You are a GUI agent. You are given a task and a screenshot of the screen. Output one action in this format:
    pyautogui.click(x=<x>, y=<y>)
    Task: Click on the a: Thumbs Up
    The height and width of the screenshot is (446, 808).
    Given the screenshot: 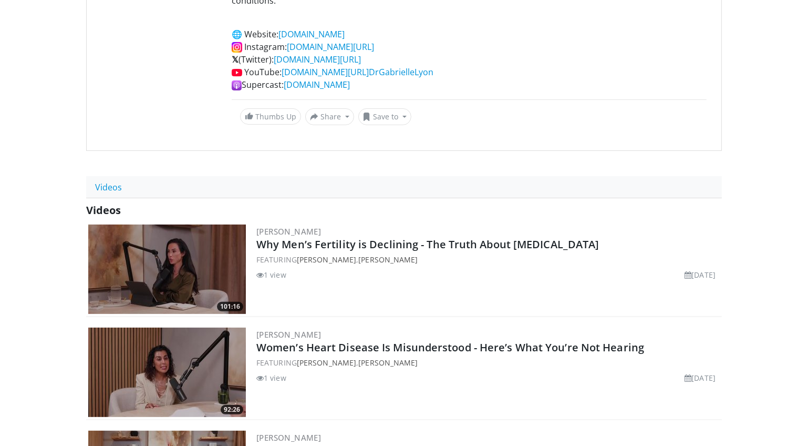 What is the action you would take?
    pyautogui.click(x=271, y=116)
    